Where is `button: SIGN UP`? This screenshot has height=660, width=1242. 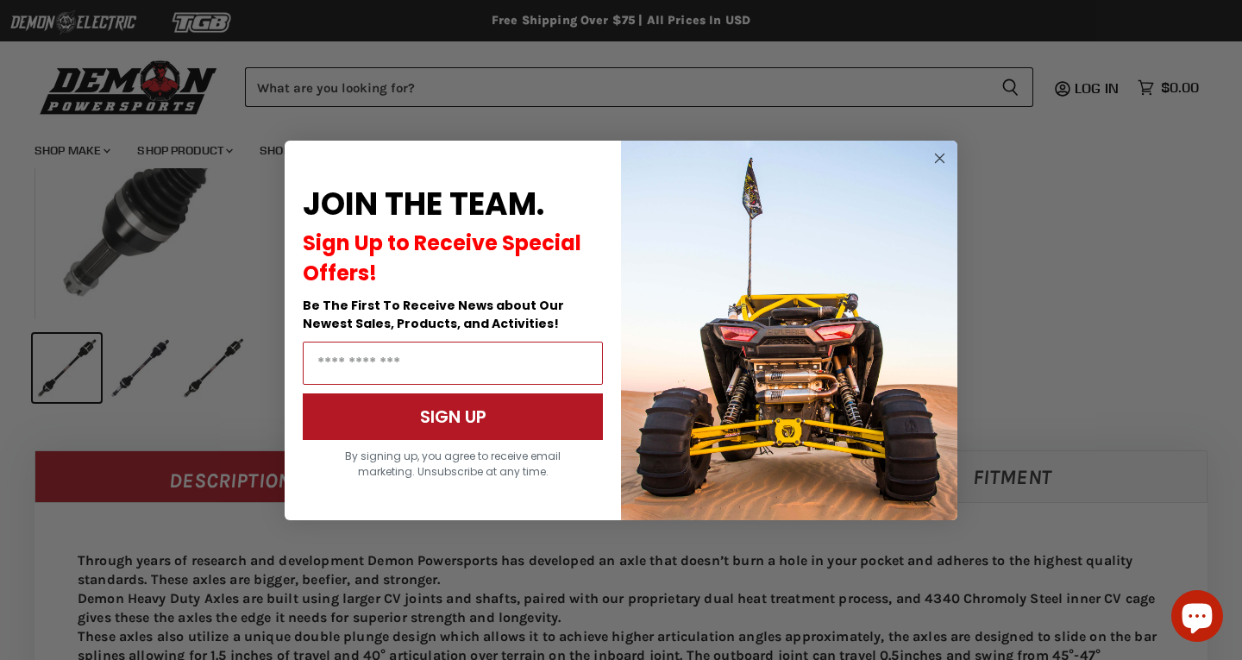 button: SIGN UP is located at coordinates (453, 417).